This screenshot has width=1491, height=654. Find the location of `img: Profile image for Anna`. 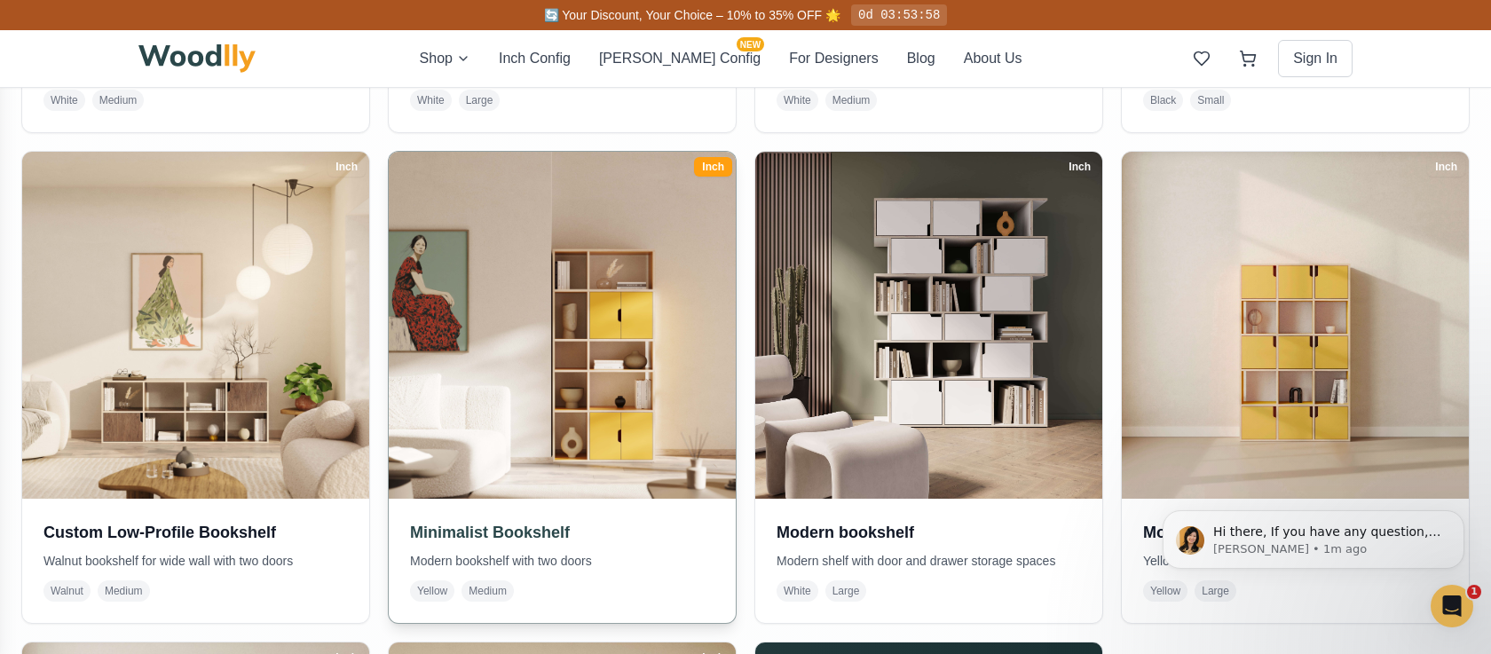

img: Profile image for Anna is located at coordinates (54, 67).